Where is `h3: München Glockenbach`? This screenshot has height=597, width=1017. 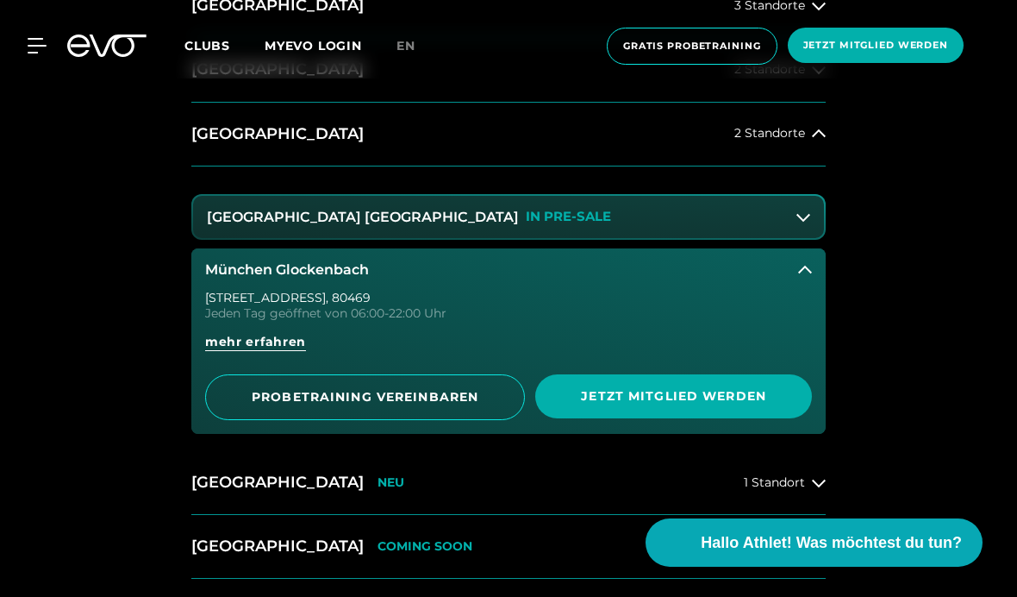 h3: München Glockenbach is located at coordinates (287, 270).